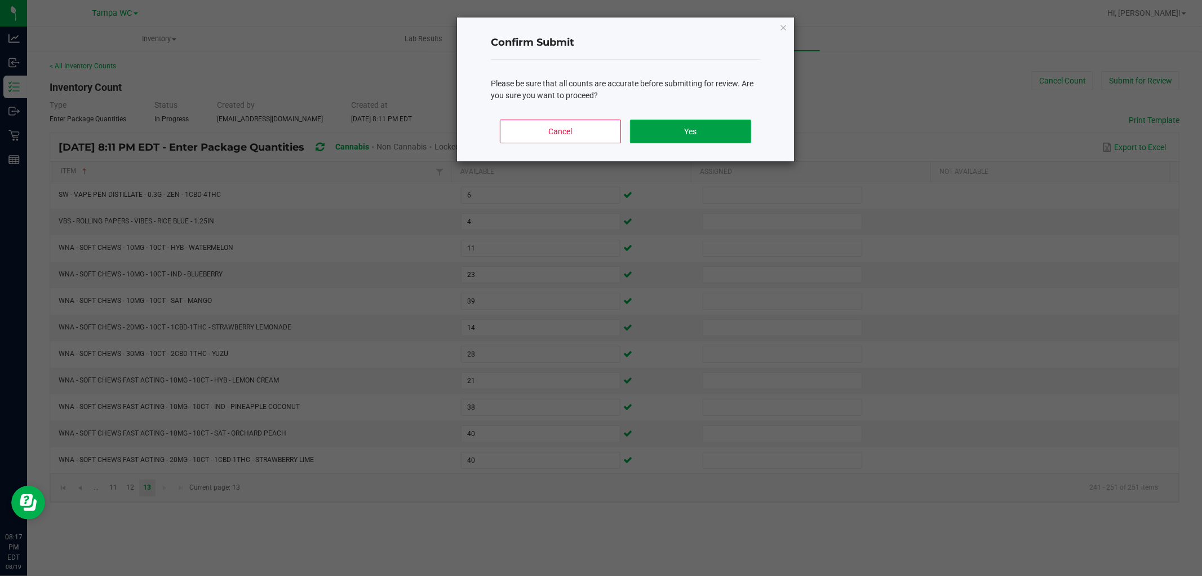  Describe the element at coordinates (784, 27) in the screenshot. I see `button: Close` at that location.